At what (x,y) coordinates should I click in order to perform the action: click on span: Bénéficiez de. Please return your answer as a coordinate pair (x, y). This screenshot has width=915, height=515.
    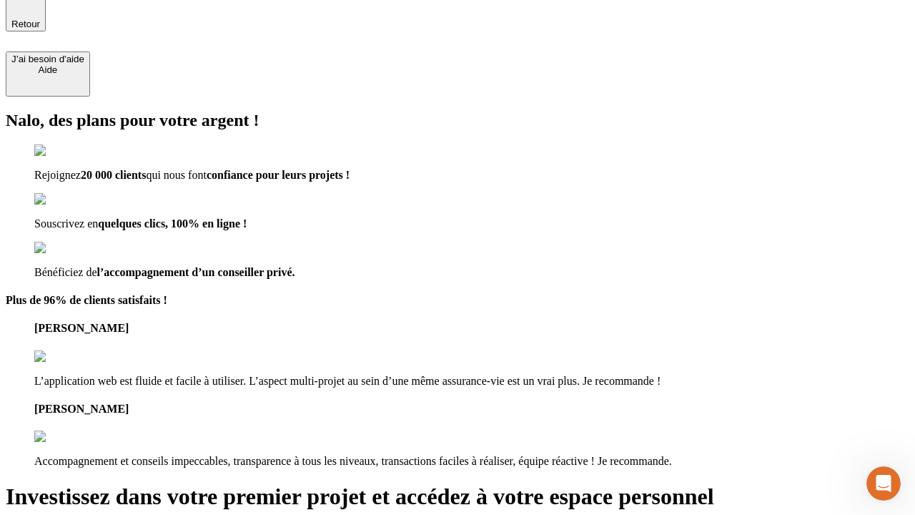
    Looking at the image, I should click on (66, 272).